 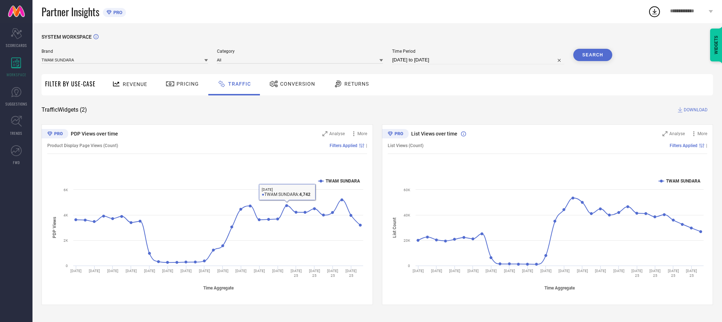 What do you see at coordinates (407, 215) in the screenshot?
I see `text: 40K` at bounding box center [407, 215].